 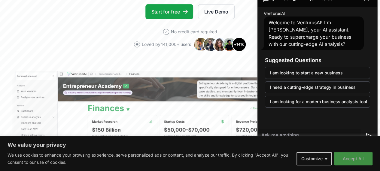 I want to click on p: We value your privacy, so click(x=190, y=145).